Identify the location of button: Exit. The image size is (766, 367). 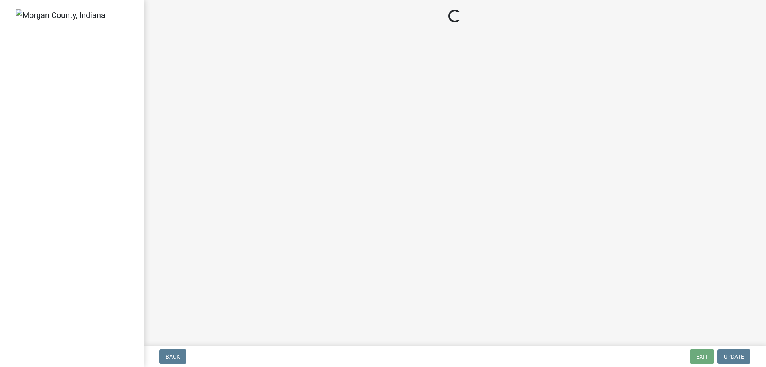
(702, 356).